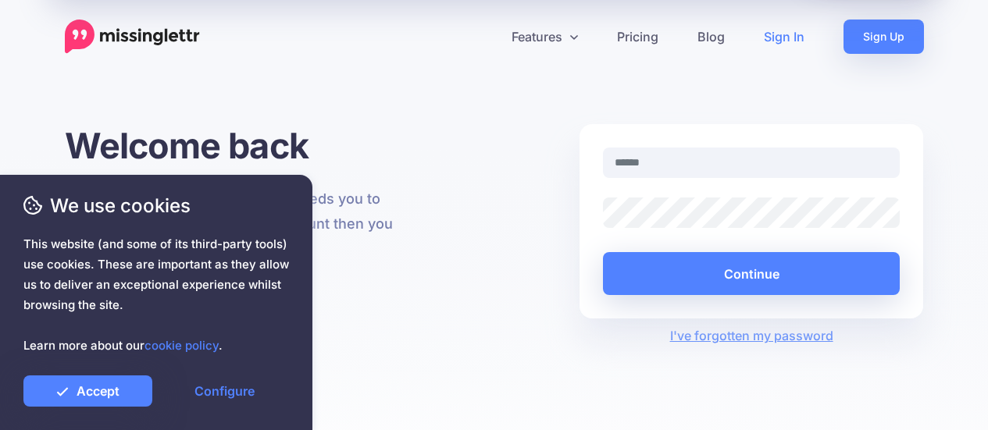  I want to click on a: Blog, so click(710, 37).